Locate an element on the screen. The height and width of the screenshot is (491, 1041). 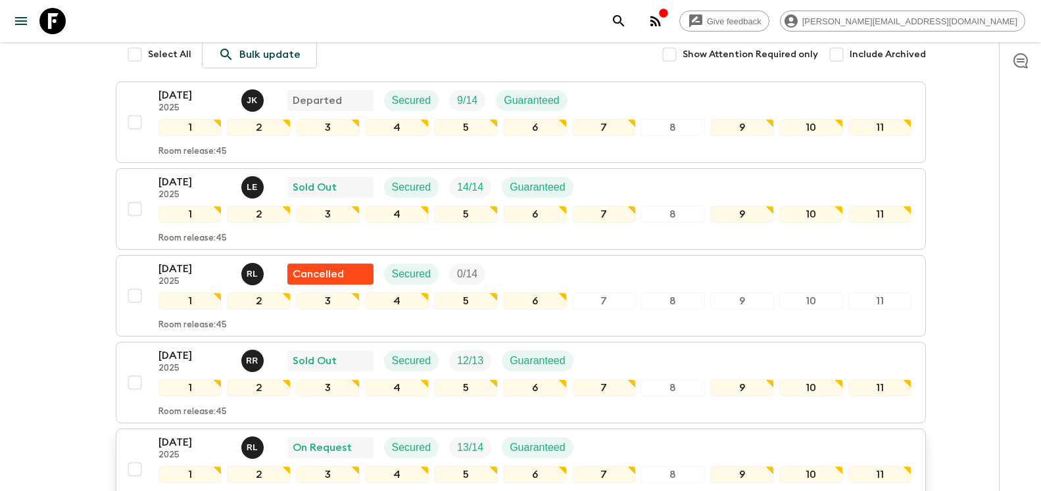
p: 9 / 14 is located at coordinates (467, 101).